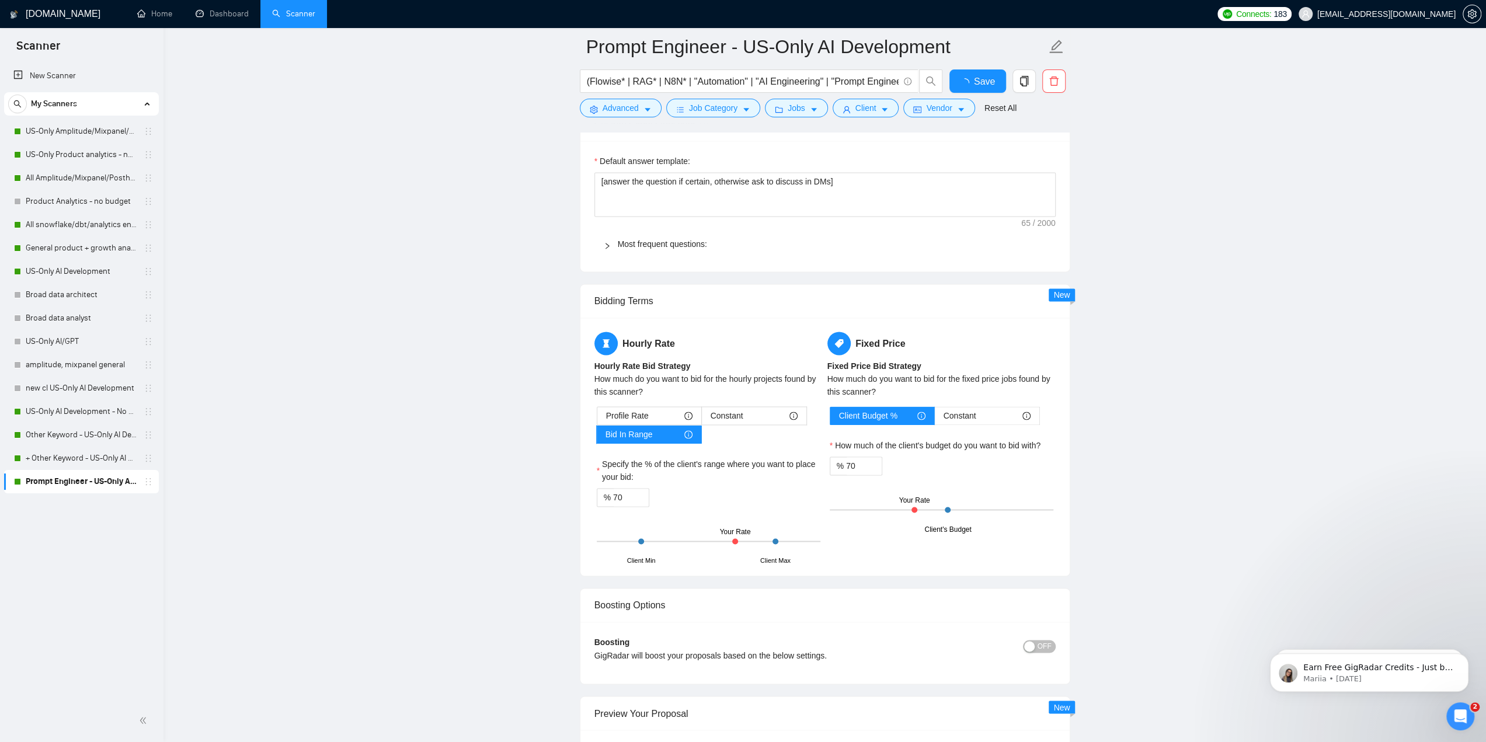 This screenshot has width=1486, height=742. I want to click on div: How much do you want to bid for the fixed price jobs found by this scanner?, so click(941, 385).